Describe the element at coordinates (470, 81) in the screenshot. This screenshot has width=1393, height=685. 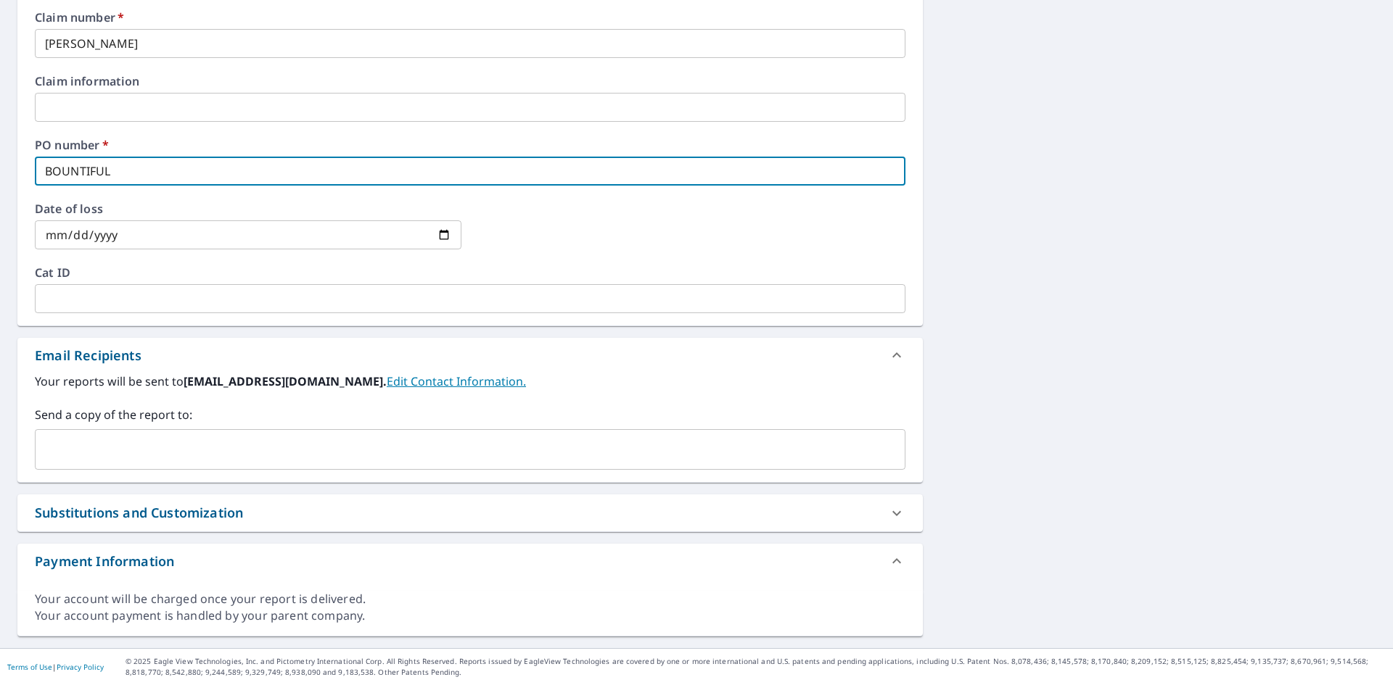
I see `label: Claim information` at that location.